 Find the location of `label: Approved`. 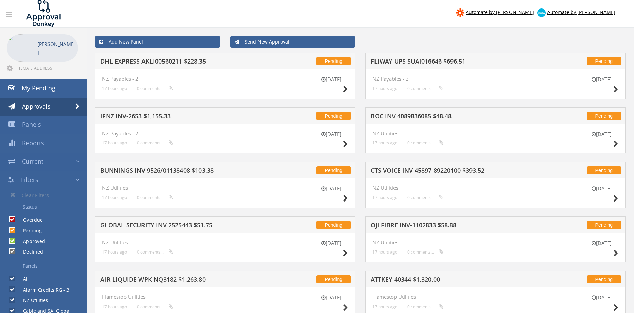

label: Approved is located at coordinates (31, 241).